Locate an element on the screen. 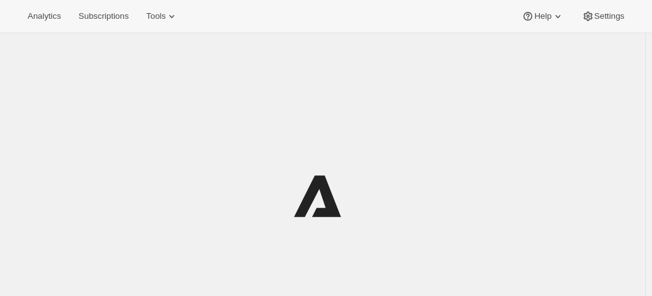 Image resolution: width=652 pixels, height=296 pixels. span: Analytics is located at coordinates (44, 16).